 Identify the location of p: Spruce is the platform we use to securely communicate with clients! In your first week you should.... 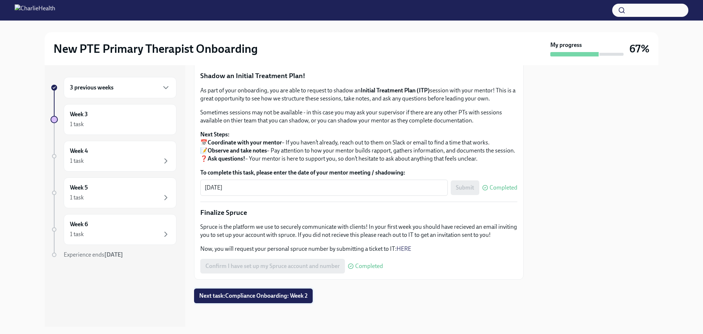
(359, 231).